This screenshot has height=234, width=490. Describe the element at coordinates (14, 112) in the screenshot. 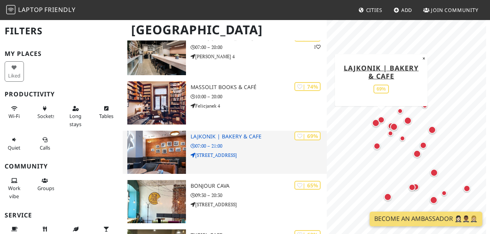

I see `button: Wi-Fi` at that location.